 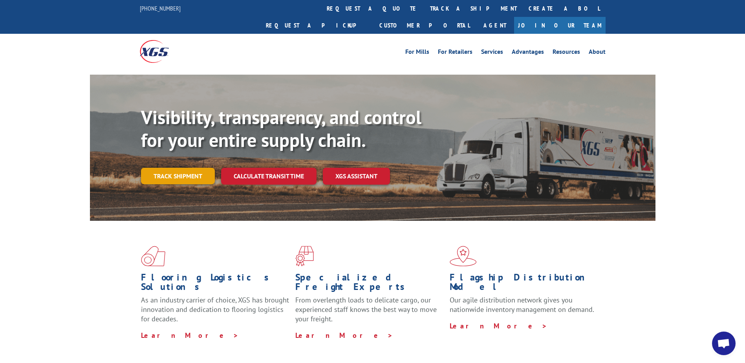 What do you see at coordinates (524, 284) in the screenshot?
I see `h1: Flagship Distribution Model` at bounding box center [524, 284].